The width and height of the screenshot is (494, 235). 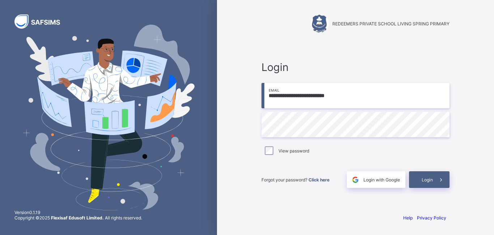 I want to click on span: Forgot your password?, so click(x=295, y=179).